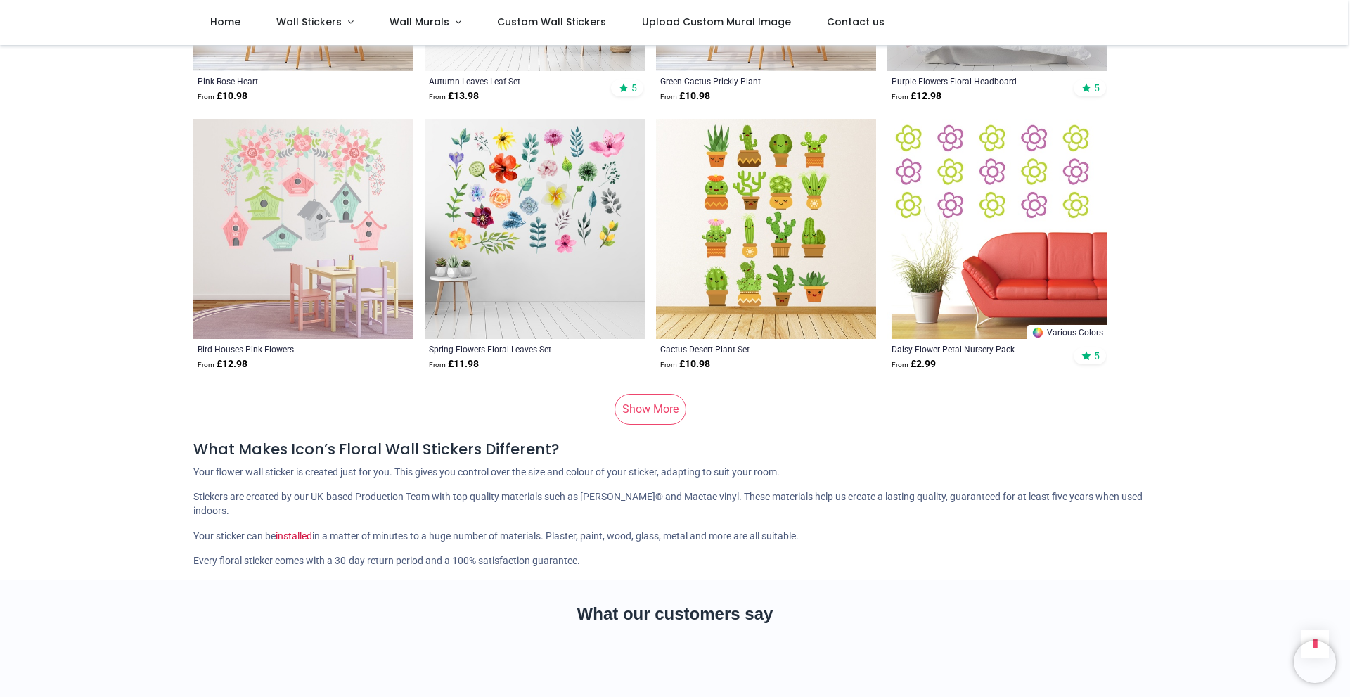 The height and width of the screenshot is (697, 1350). I want to click on div: Cactus Desert Plant Set, so click(745, 349).